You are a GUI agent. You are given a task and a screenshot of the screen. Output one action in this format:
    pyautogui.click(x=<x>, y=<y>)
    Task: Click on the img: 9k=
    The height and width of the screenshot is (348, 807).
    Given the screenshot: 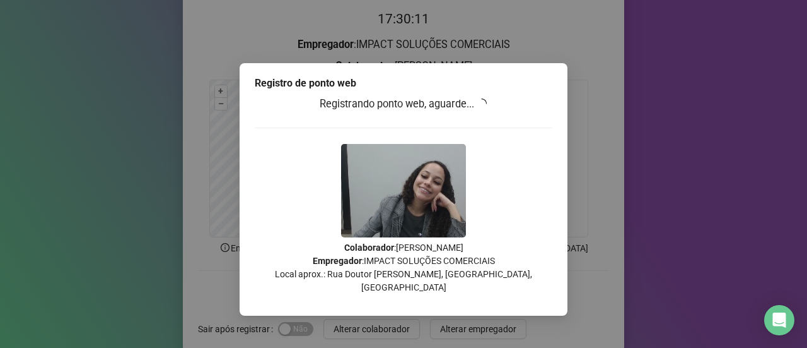 What is the action you would take?
    pyautogui.click(x=404, y=190)
    